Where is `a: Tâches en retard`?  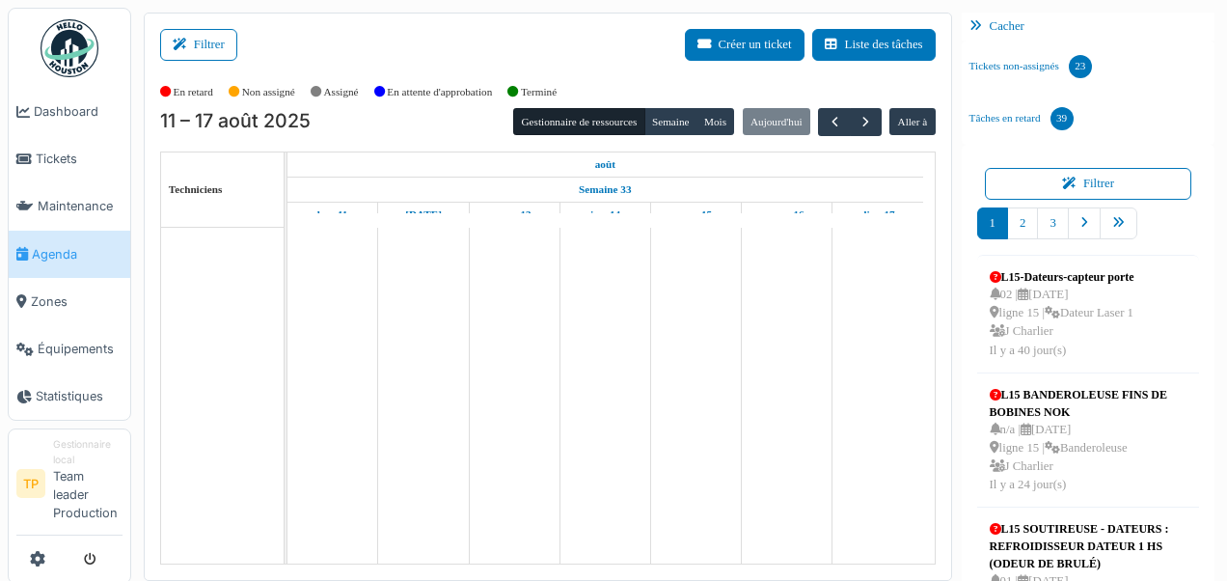 a: Tâches en retard is located at coordinates (1021, 119).